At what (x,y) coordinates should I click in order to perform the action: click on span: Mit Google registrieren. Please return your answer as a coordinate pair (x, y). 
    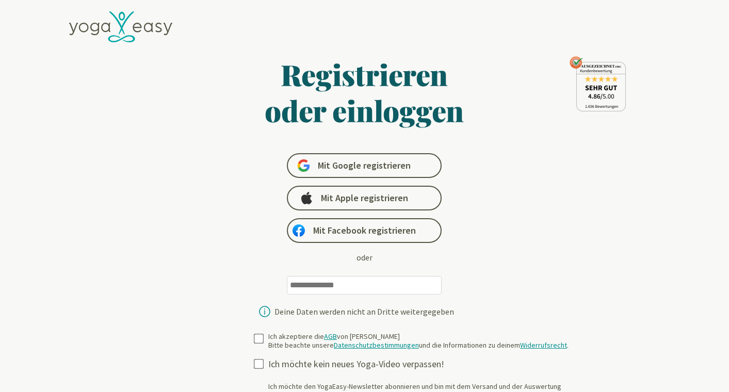
    Looking at the image, I should click on (364, 166).